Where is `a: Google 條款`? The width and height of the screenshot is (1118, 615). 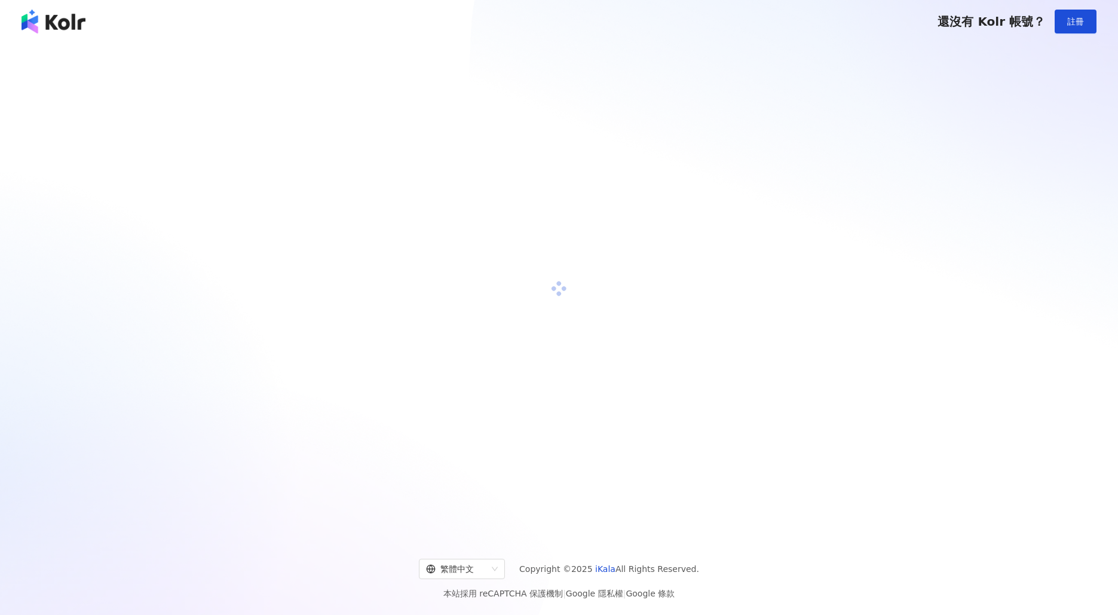
a: Google 條款 is located at coordinates (650, 593).